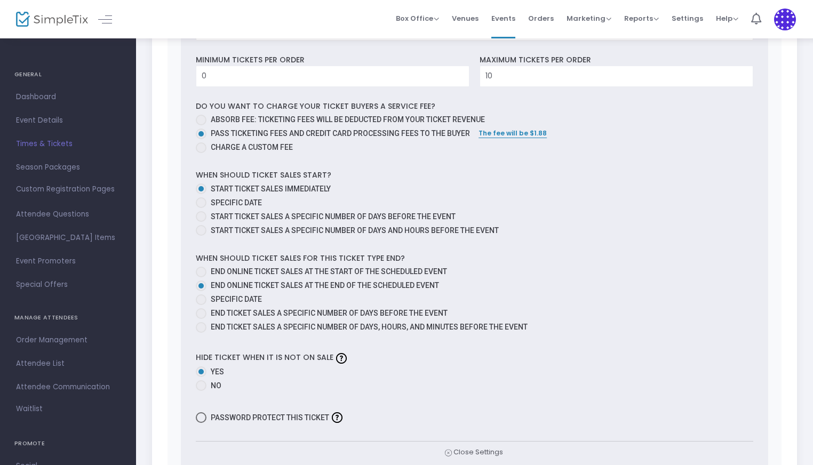  What do you see at coordinates (727, 18) in the screenshot?
I see `span: Help` at bounding box center [727, 18].